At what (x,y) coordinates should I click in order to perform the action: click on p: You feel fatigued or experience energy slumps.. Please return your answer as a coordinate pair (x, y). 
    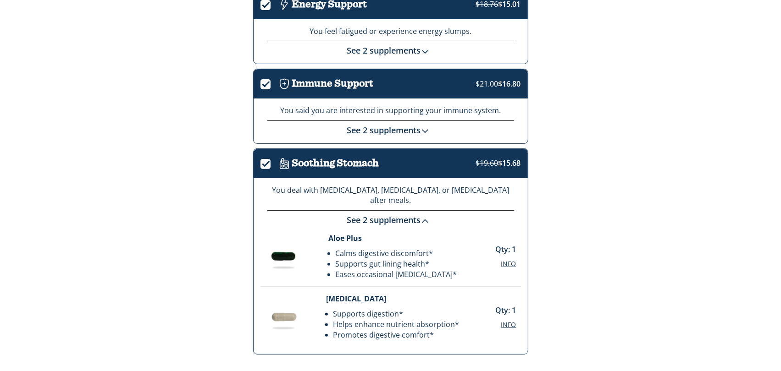
    Looking at the image, I should click on (390, 31).